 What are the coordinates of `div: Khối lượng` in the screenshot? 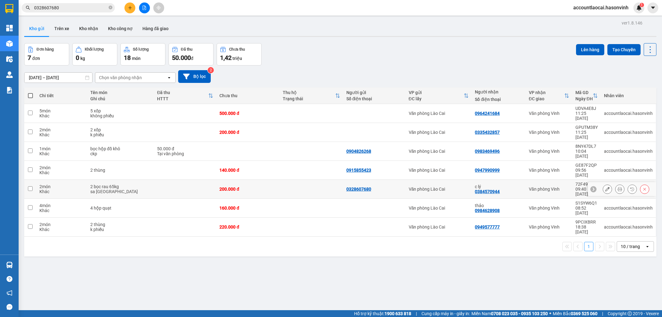 It's located at (94, 49).